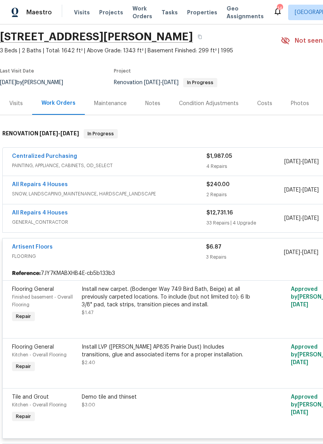  Describe the element at coordinates (109, 256) in the screenshot. I see `span: FLOORING` at that location.